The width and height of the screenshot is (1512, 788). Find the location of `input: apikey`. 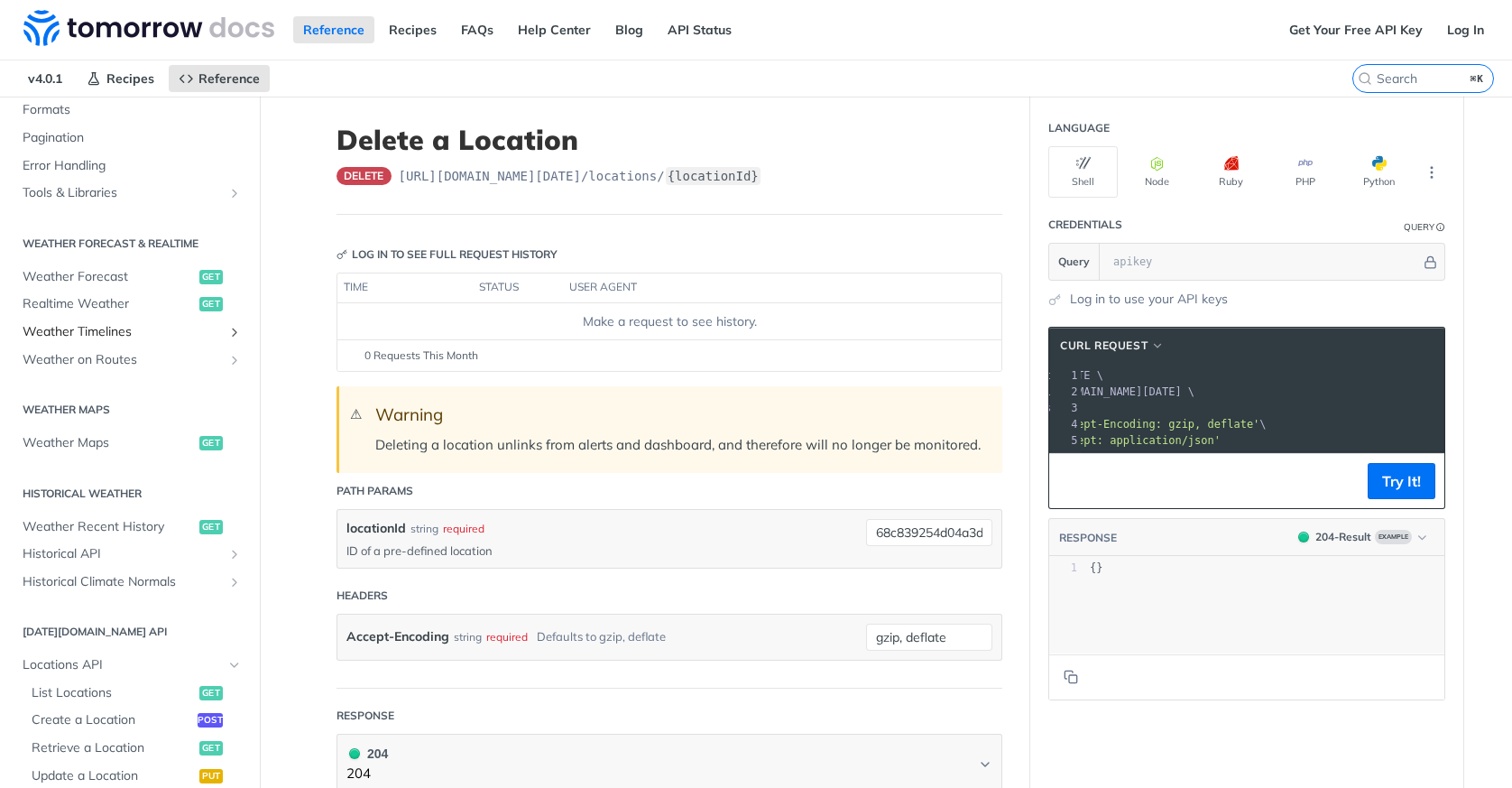

input: apikey is located at coordinates (1261, 261).